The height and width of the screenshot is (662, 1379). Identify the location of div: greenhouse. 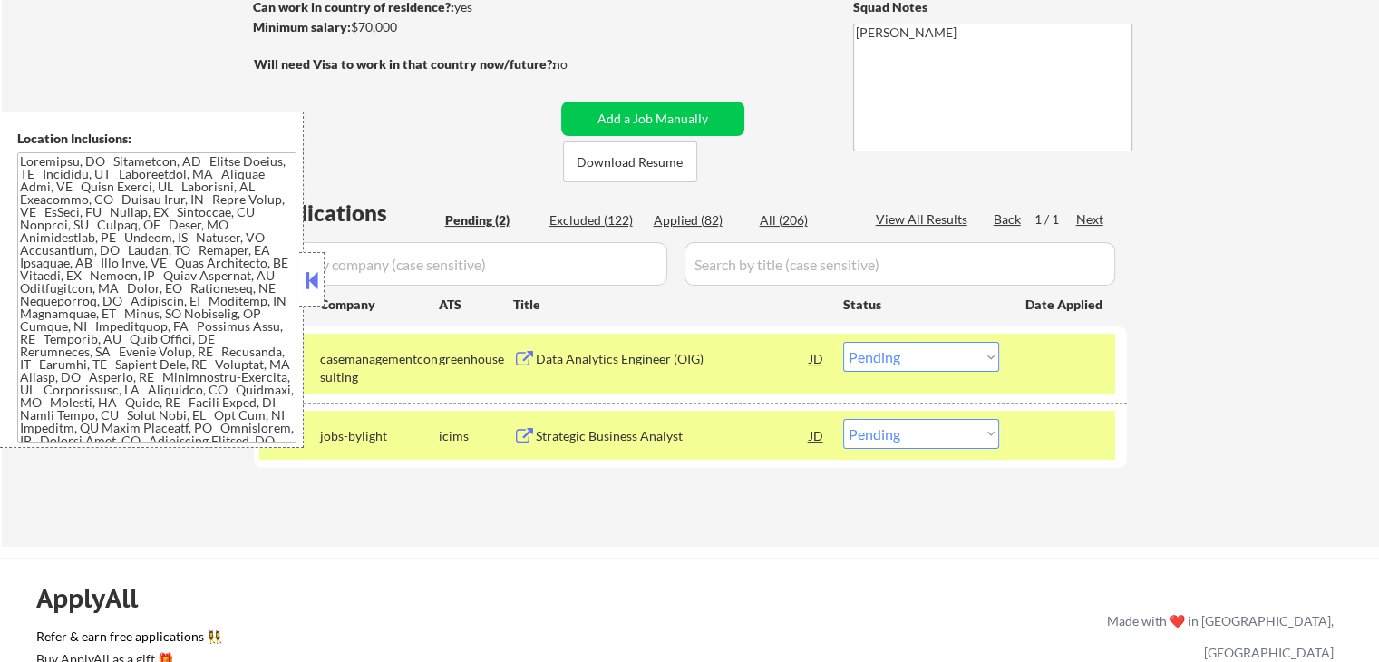
(476, 359).